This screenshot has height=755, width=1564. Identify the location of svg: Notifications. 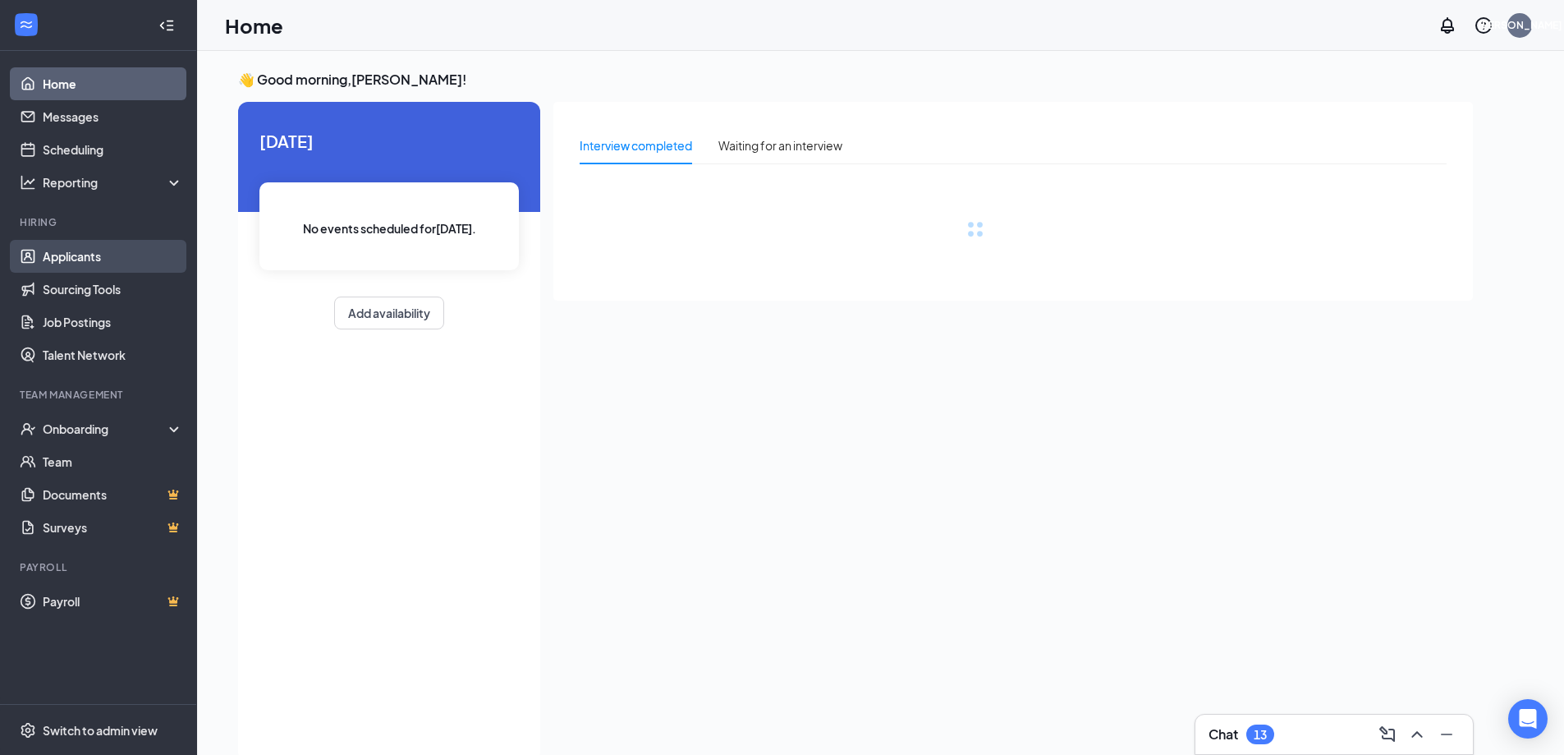
(1448, 25).